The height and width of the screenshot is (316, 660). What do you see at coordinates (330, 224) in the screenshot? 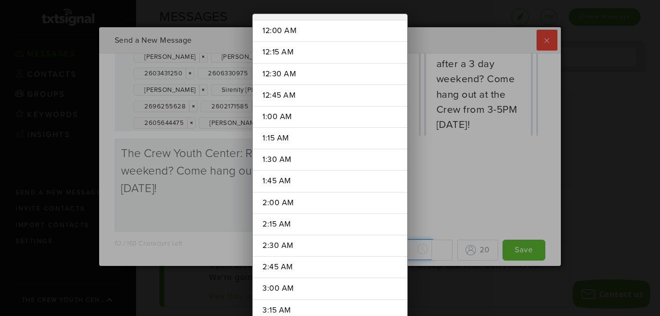
I see `li: 2:15 AM` at bounding box center [330, 224].